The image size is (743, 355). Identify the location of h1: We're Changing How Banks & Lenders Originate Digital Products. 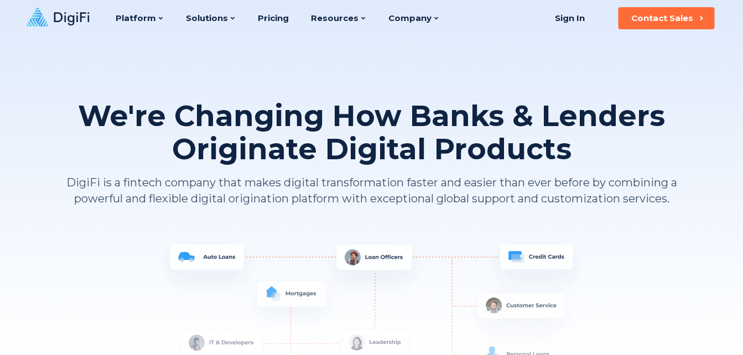
(372, 133).